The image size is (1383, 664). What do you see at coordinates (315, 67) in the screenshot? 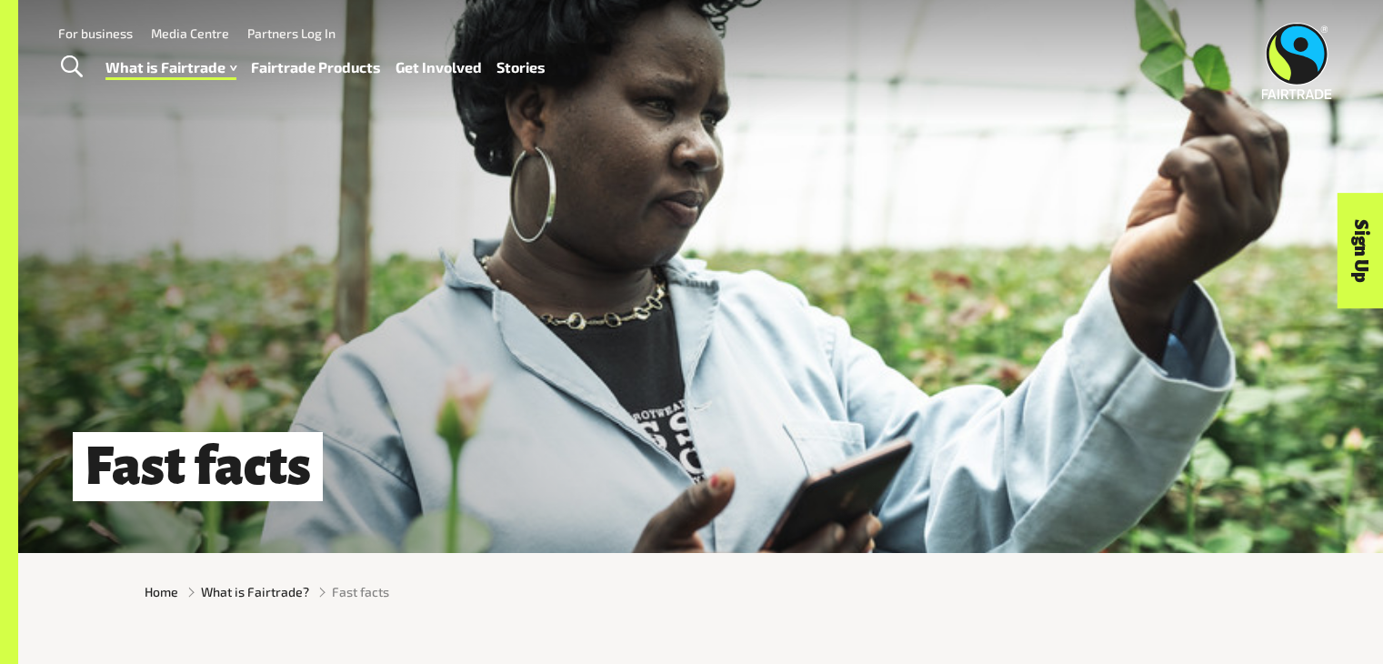
I see `a: Fairtrade Products` at bounding box center [315, 67].